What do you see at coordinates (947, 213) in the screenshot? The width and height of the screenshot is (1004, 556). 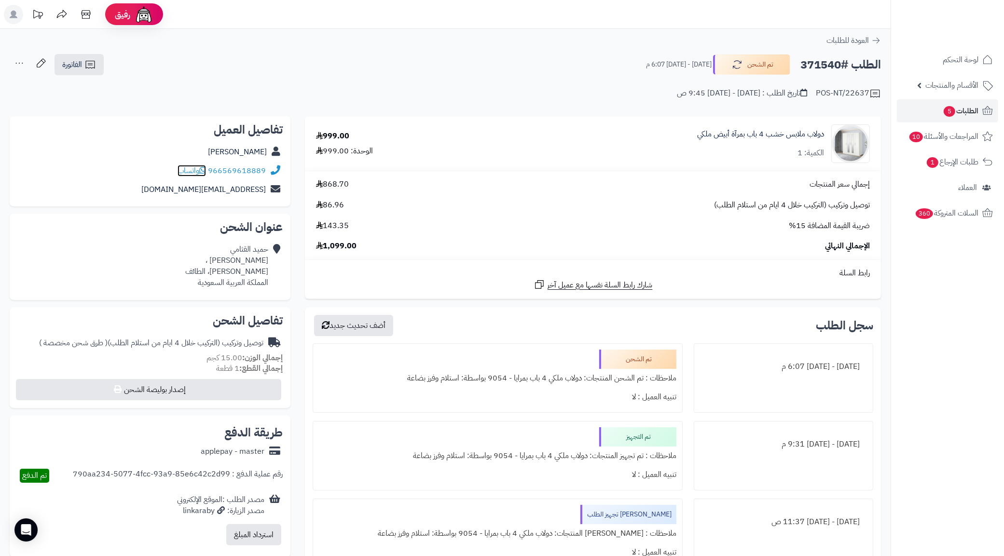 I see `a: السلات المتروكة360` at bounding box center [947, 213].